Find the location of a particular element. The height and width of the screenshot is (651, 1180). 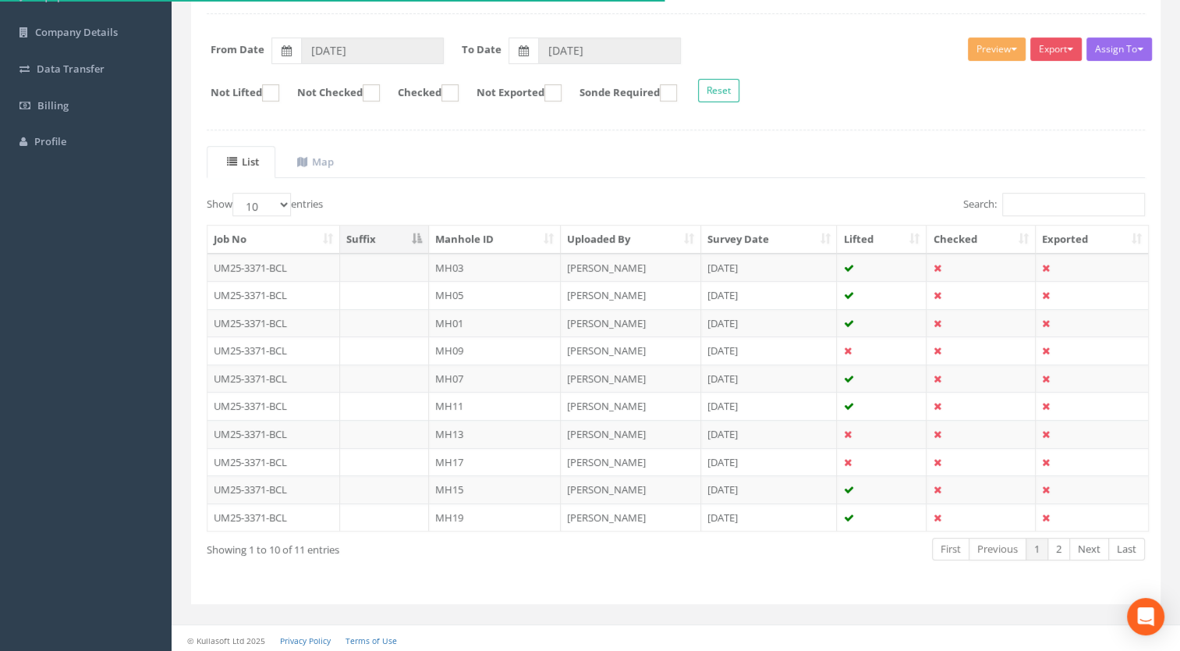

button: Export is located at coordinates (1056, 49).